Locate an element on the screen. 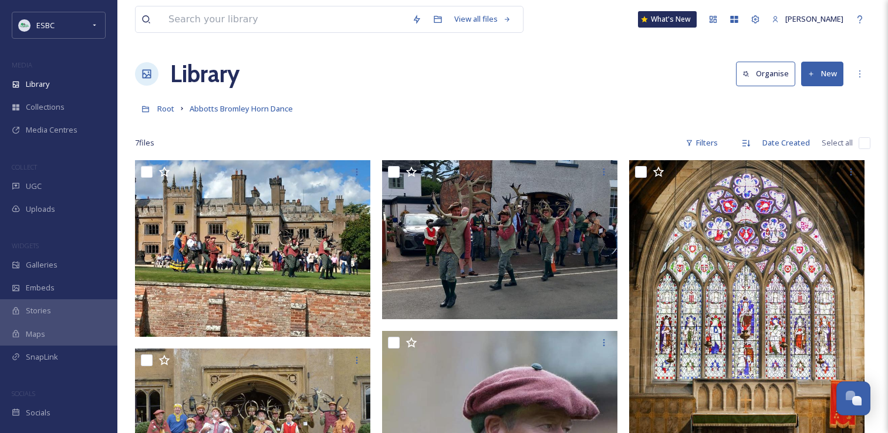 Image resolution: width=888 pixels, height=433 pixels. span: ESBC is located at coordinates (45, 25).